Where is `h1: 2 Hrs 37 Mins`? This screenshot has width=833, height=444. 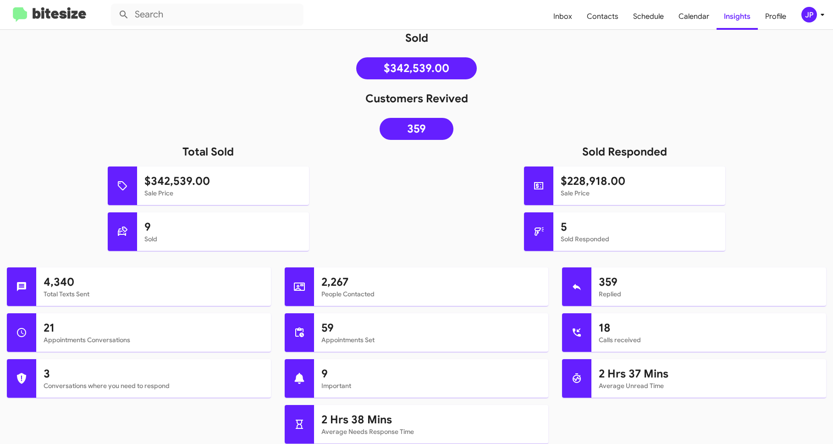 h1: 2 Hrs 37 Mins is located at coordinates (709, 374).